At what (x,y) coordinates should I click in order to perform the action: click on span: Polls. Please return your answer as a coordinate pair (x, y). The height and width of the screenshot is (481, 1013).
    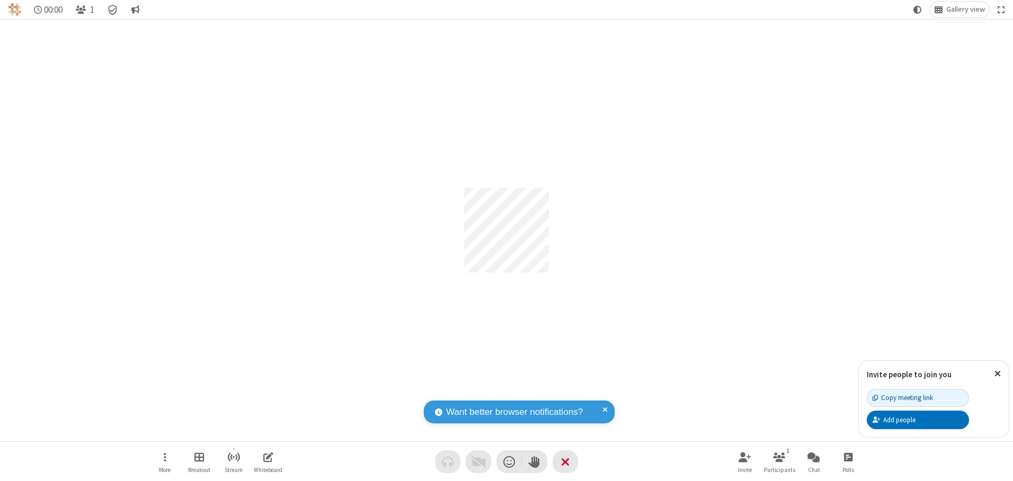
    Looking at the image, I should click on (848, 470).